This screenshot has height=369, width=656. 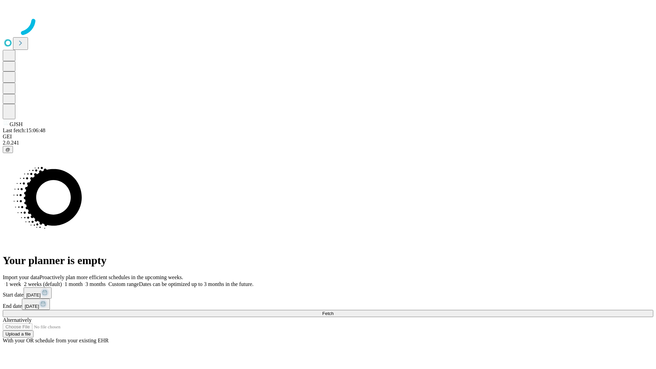 What do you see at coordinates (111, 277) in the screenshot?
I see `span: Proactively plan more efficient schedules in the upcoming weeks.` at bounding box center [111, 277].